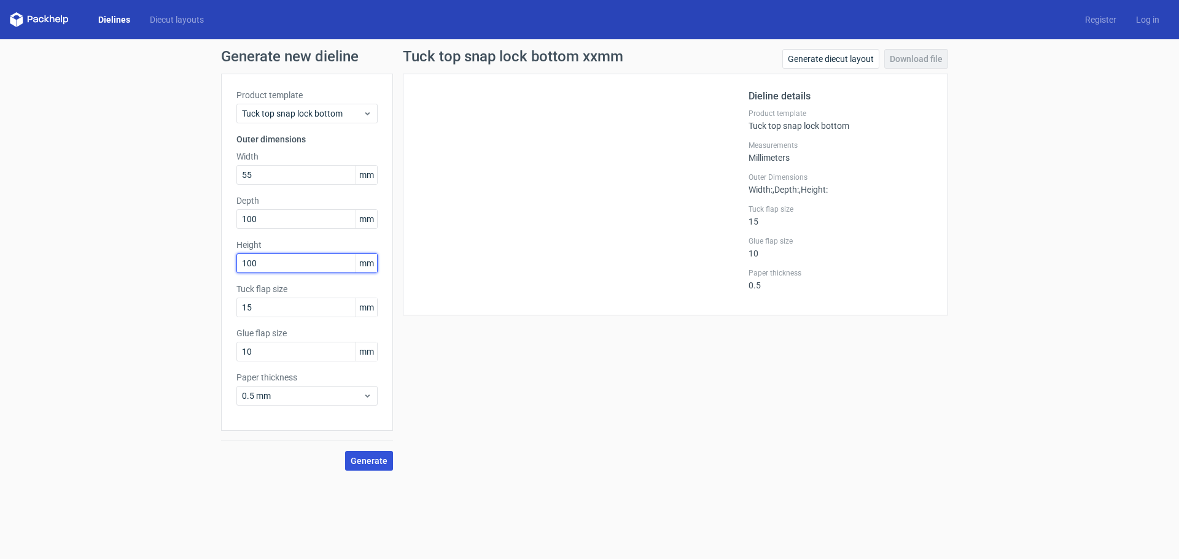  Describe the element at coordinates (589, 56) in the screenshot. I see `h1: Generate new dieline` at that location.